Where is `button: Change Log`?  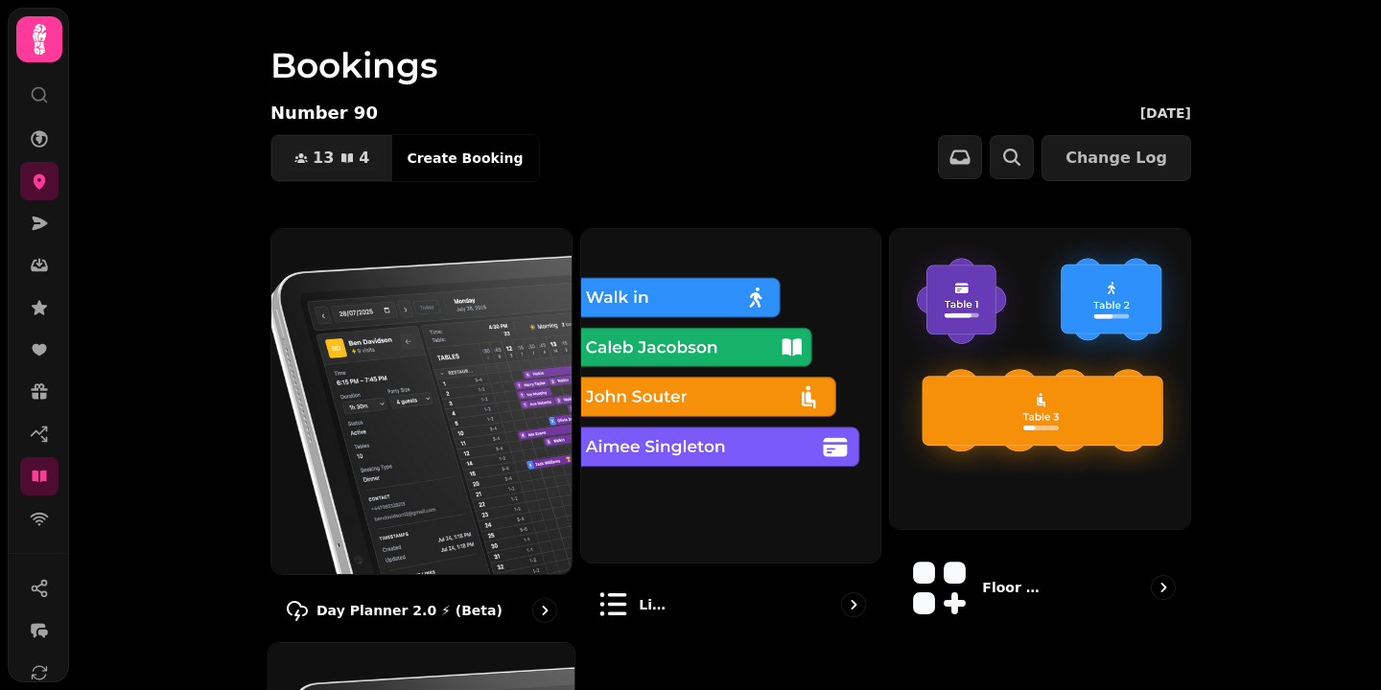 button: Change Log is located at coordinates (1116, 158).